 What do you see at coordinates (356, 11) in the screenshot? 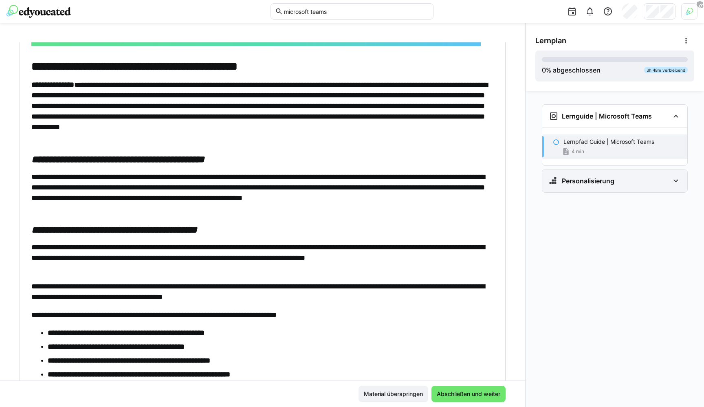
I see `input: Skills und Lernpfade durchsuchen…` at bounding box center [356, 11].